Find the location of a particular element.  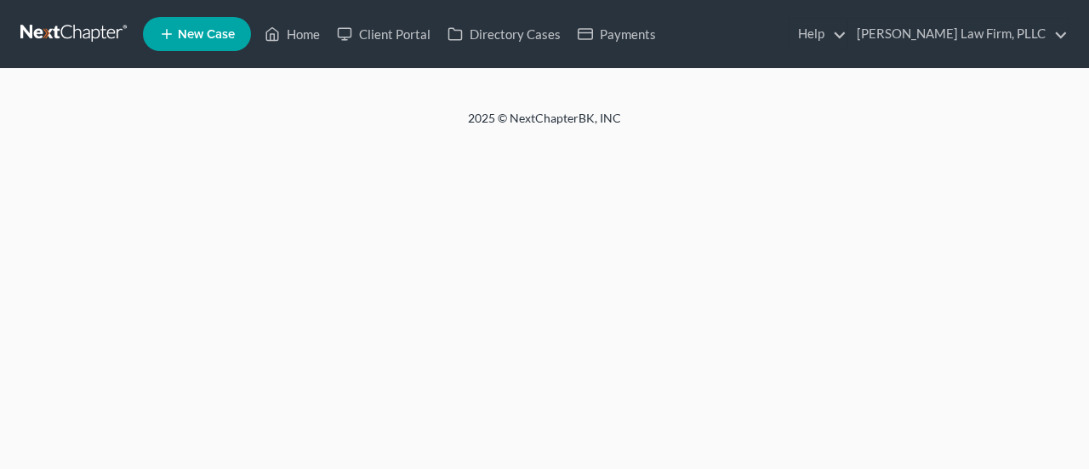

a: Client Portal is located at coordinates (384, 34).